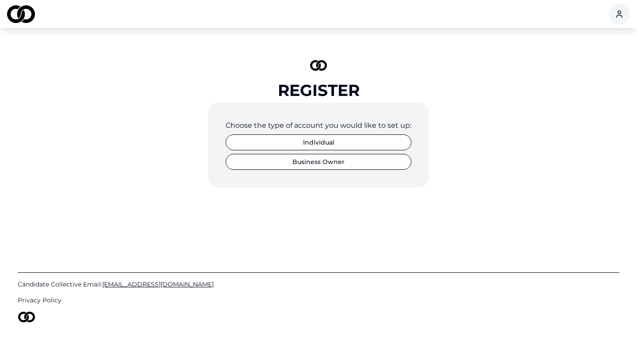 The width and height of the screenshot is (637, 359). Describe the element at coordinates (319, 126) in the screenshot. I see `div: Choose the type of account you would like to set up:` at that location.